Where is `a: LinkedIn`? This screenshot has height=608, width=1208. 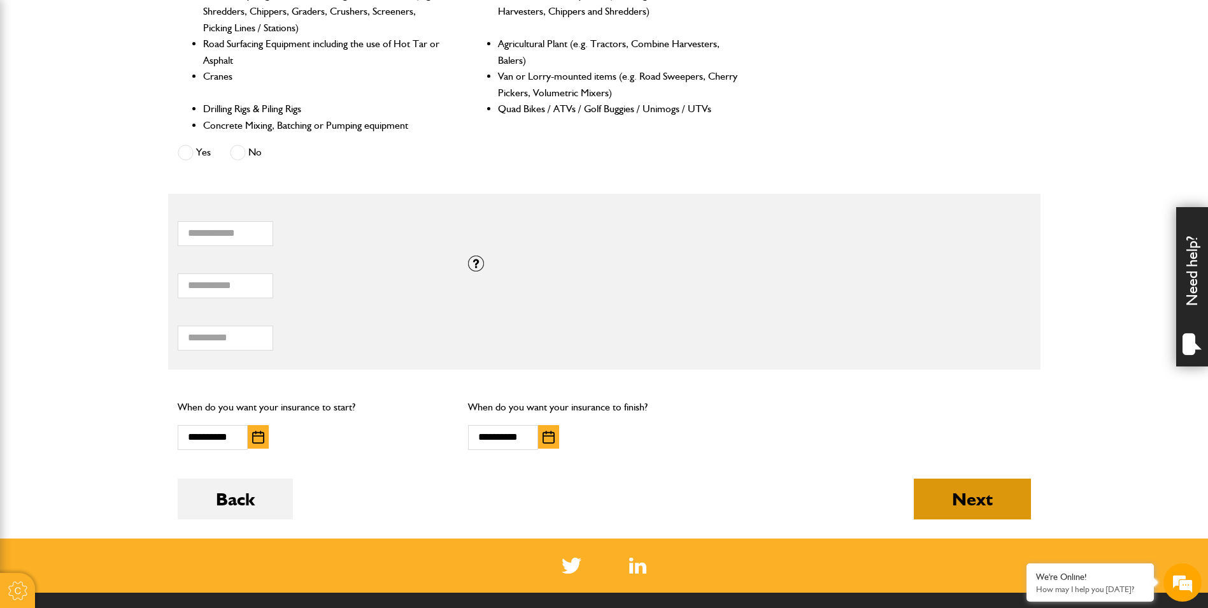 a: LinkedIn is located at coordinates (638, 565).